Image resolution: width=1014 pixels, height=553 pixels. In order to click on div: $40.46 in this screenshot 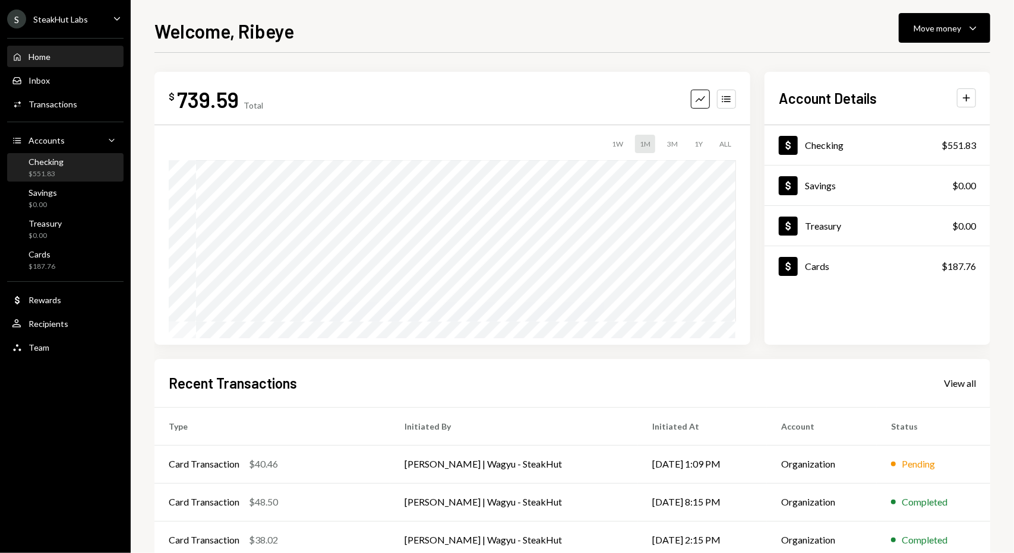, I will do `click(263, 464)`.